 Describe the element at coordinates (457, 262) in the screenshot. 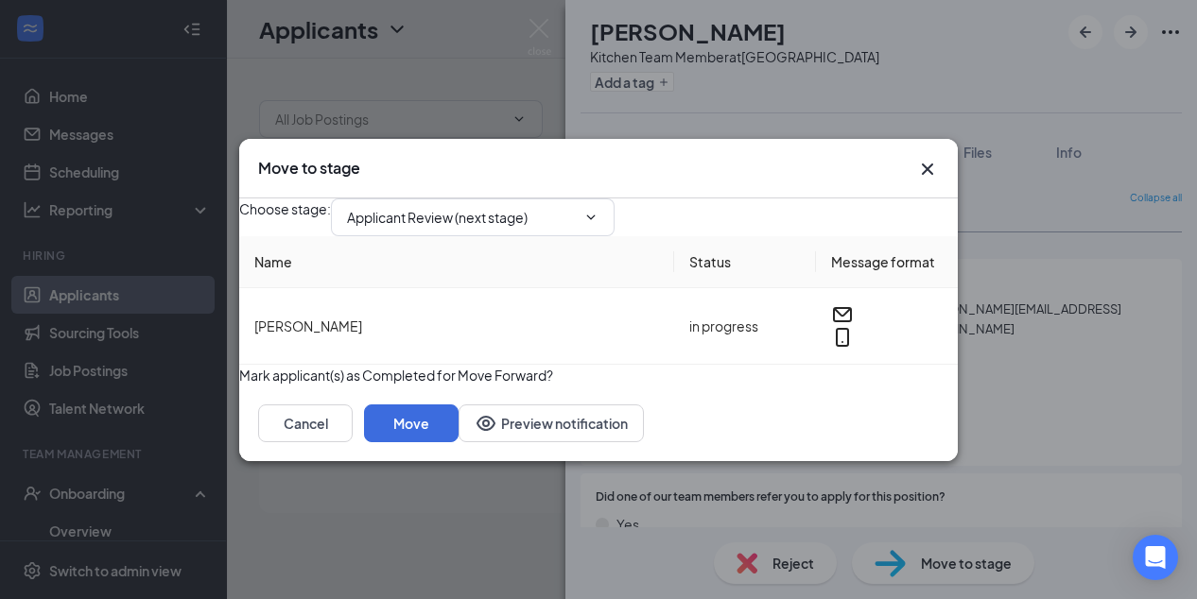

I see `th: Name` at that location.